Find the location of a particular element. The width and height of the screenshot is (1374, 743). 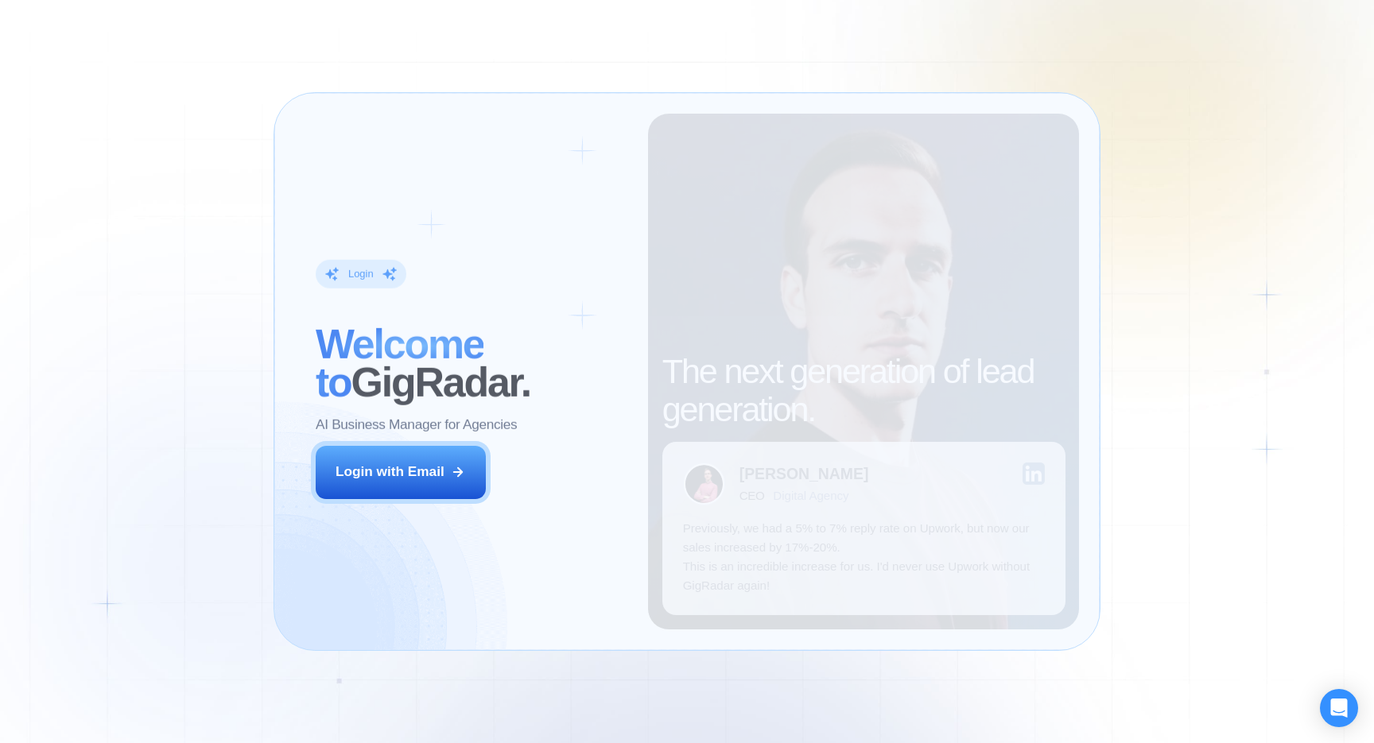

p: Previously, we had a 5% to 7% reply rate on Upwork, but now our sales increased by 17%-20%. This ... is located at coordinates (864, 557).